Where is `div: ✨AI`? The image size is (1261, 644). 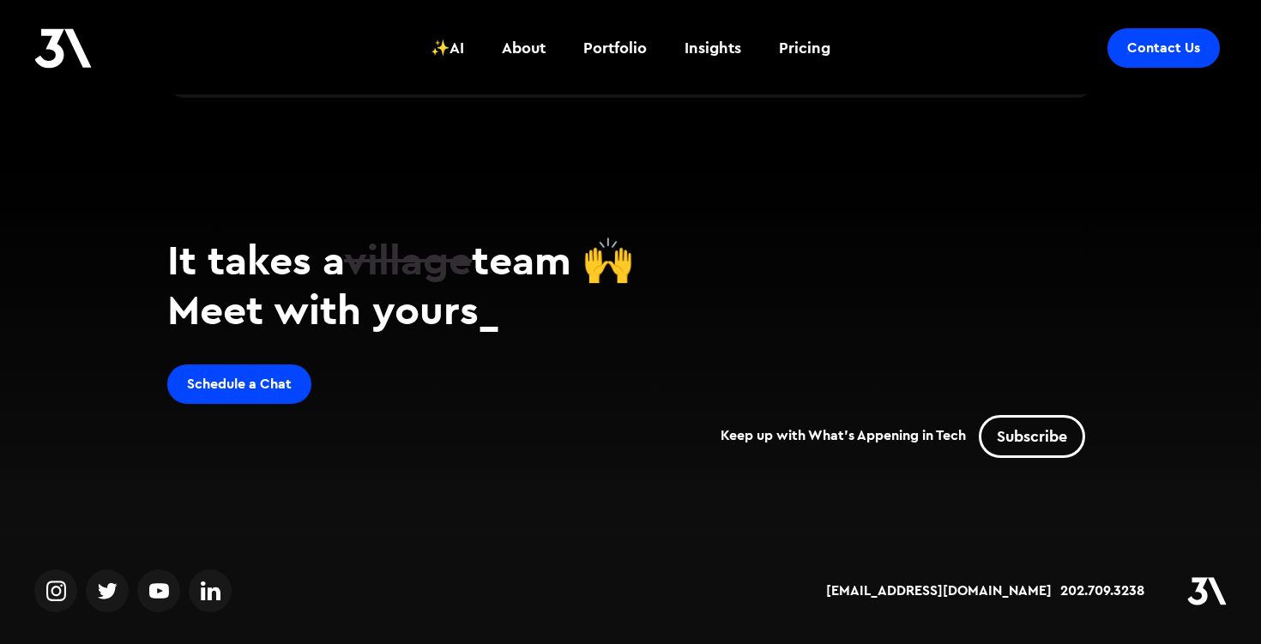 div: ✨AI is located at coordinates (447, 48).